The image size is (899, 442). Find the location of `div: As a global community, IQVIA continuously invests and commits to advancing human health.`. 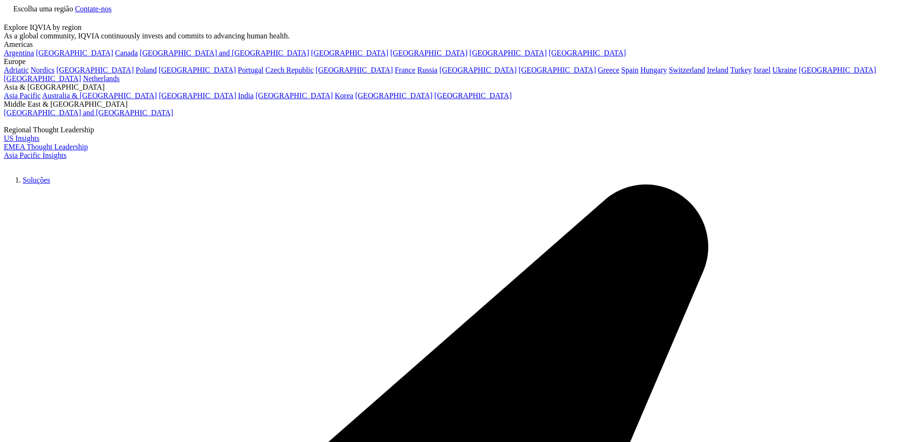

div: As a global community, IQVIA continuously invests and commits to advancing human health. is located at coordinates (449, 36).